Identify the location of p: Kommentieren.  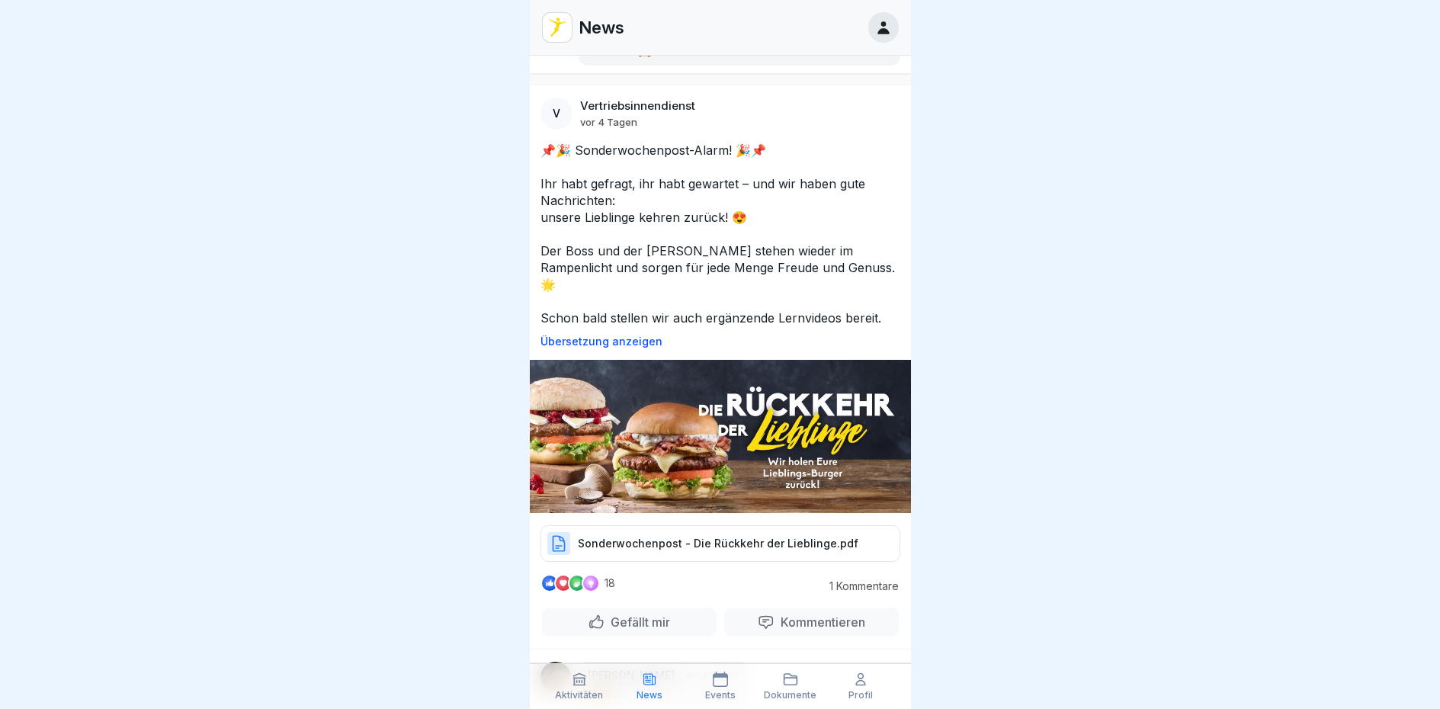
(819, 622).